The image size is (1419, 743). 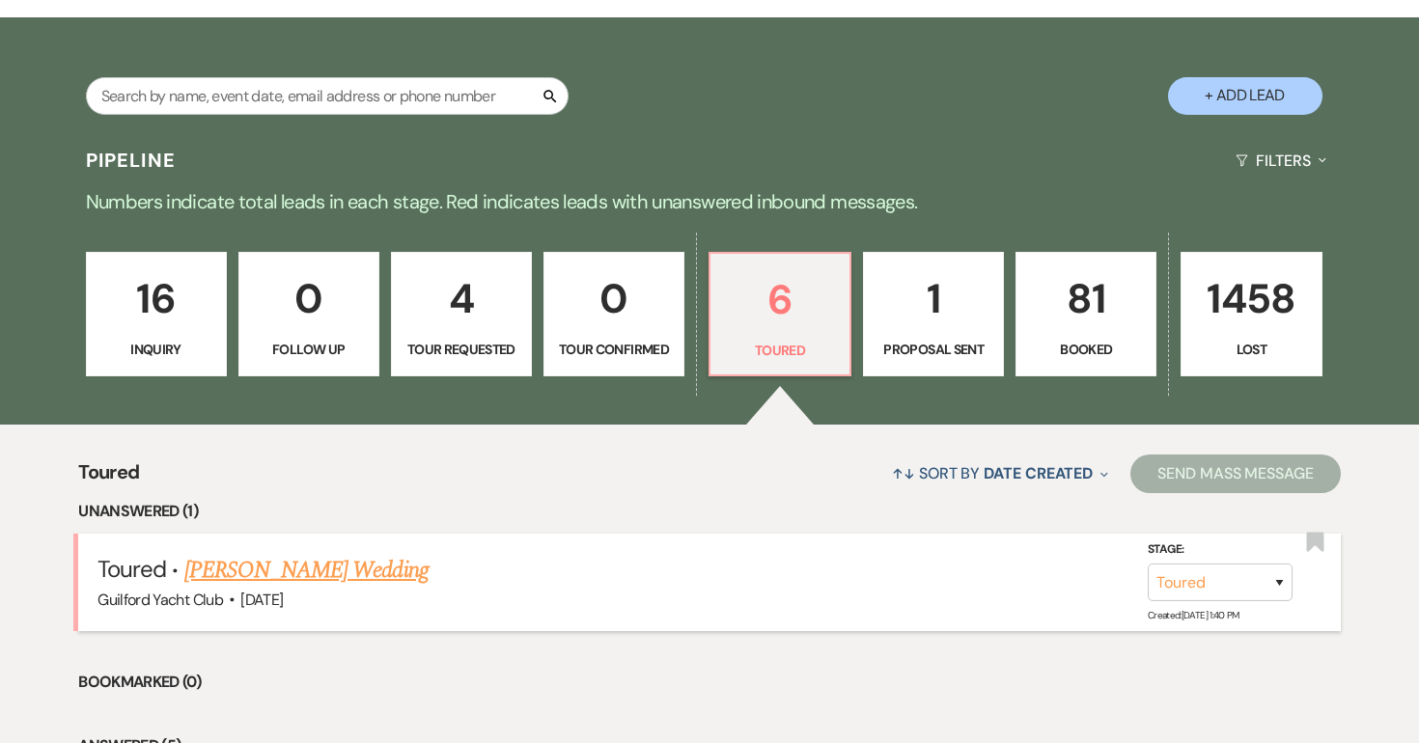 What do you see at coordinates (156, 349) in the screenshot?
I see `p: Inquiry` at bounding box center [156, 349].